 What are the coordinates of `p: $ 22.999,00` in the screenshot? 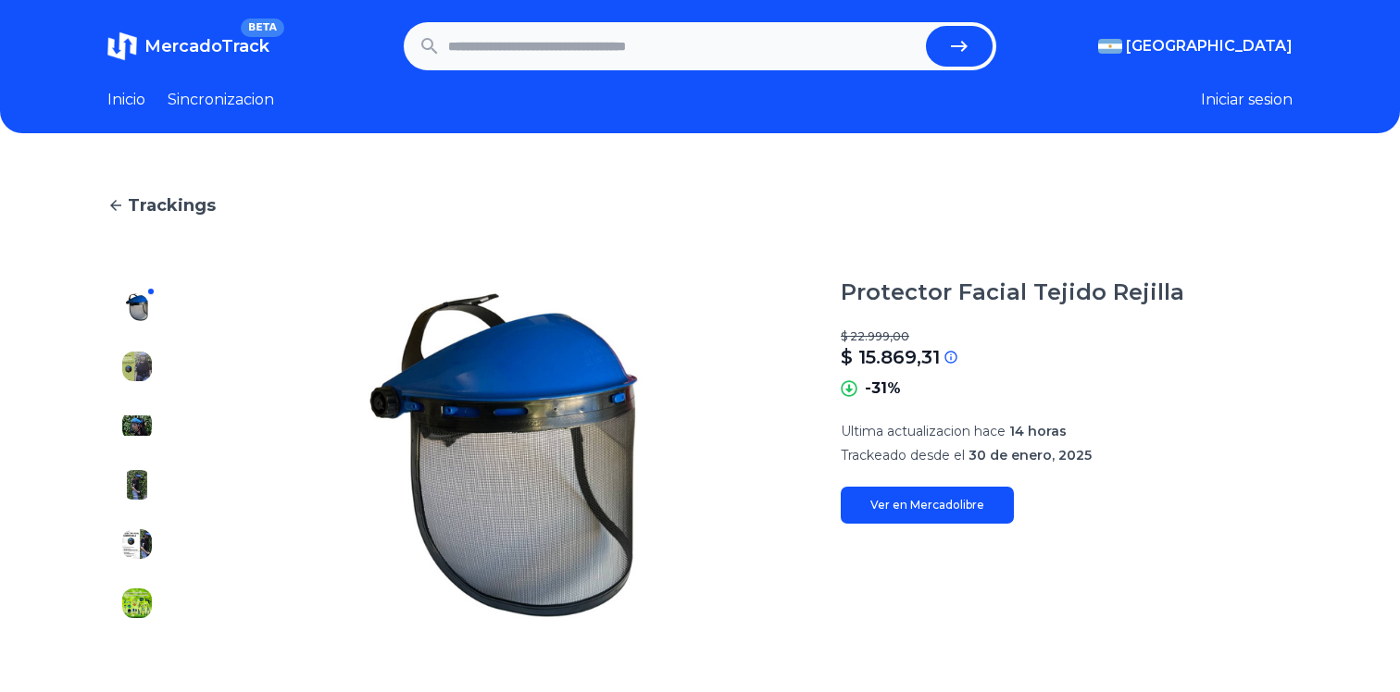 It's located at (1066, 337).